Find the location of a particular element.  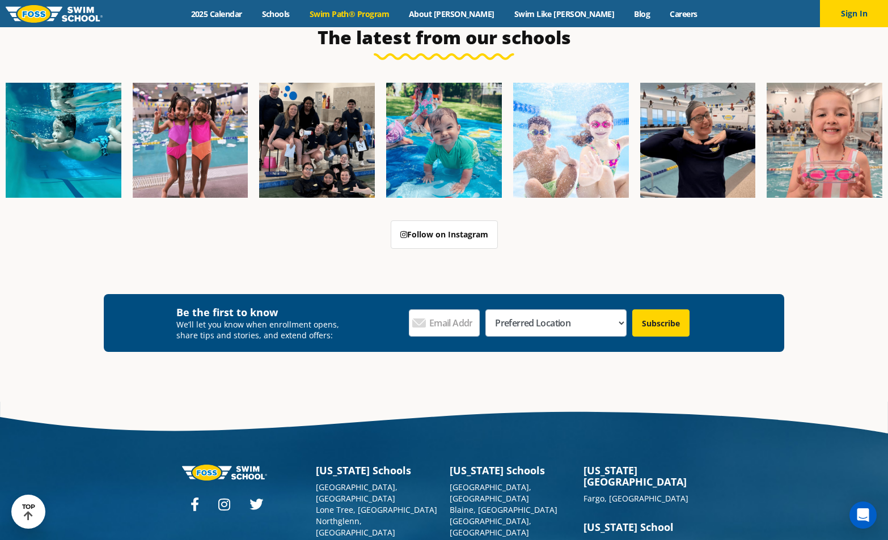

img: Fa25-Website-Images-1-600x600.png is located at coordinates (63, 141).